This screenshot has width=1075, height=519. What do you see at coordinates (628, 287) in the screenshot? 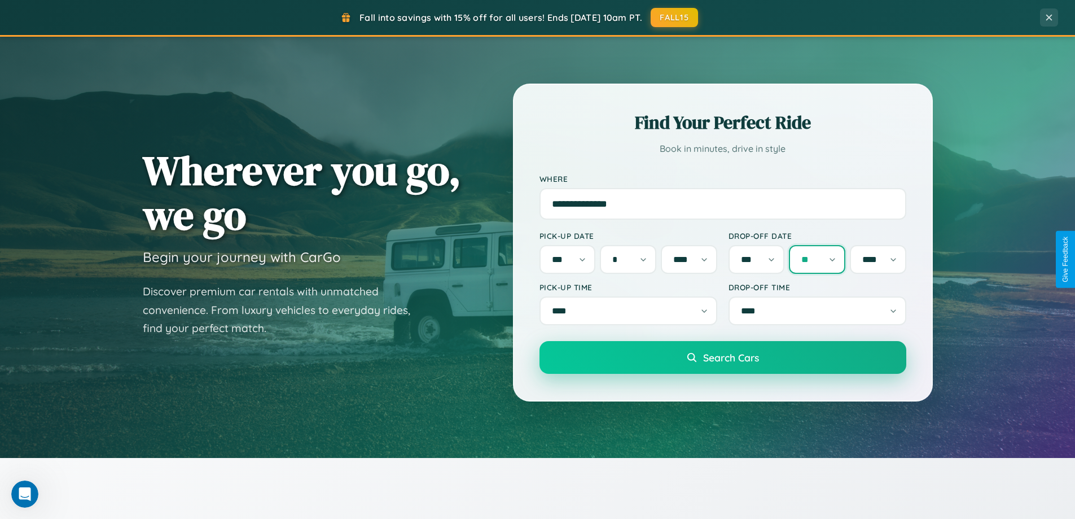
I see `label: Pick-up Time` at bounding box center [628, 287].